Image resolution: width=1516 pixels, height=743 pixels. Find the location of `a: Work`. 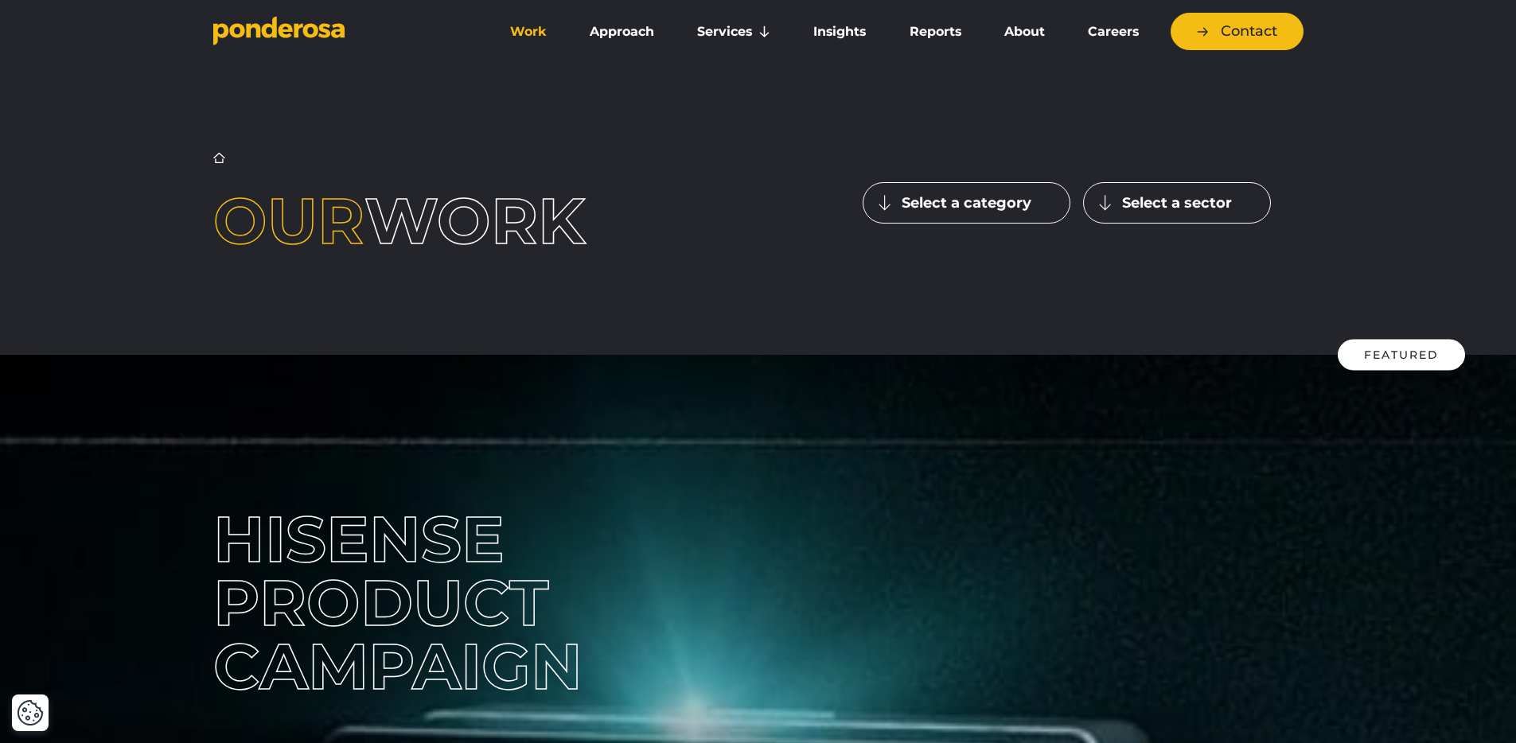

a: Work is located at coordinates (528, 32).